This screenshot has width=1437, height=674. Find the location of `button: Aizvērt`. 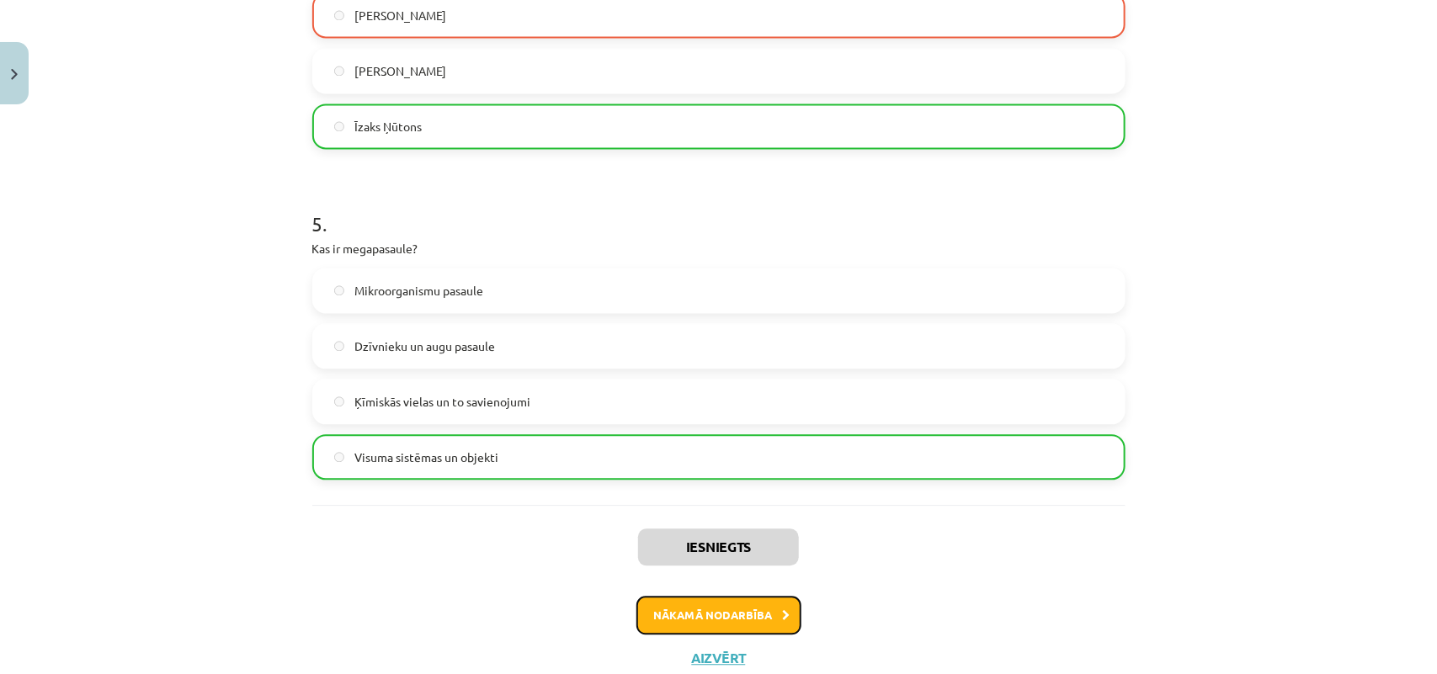

button: Aizvērt is located at coordinates (719, 658).